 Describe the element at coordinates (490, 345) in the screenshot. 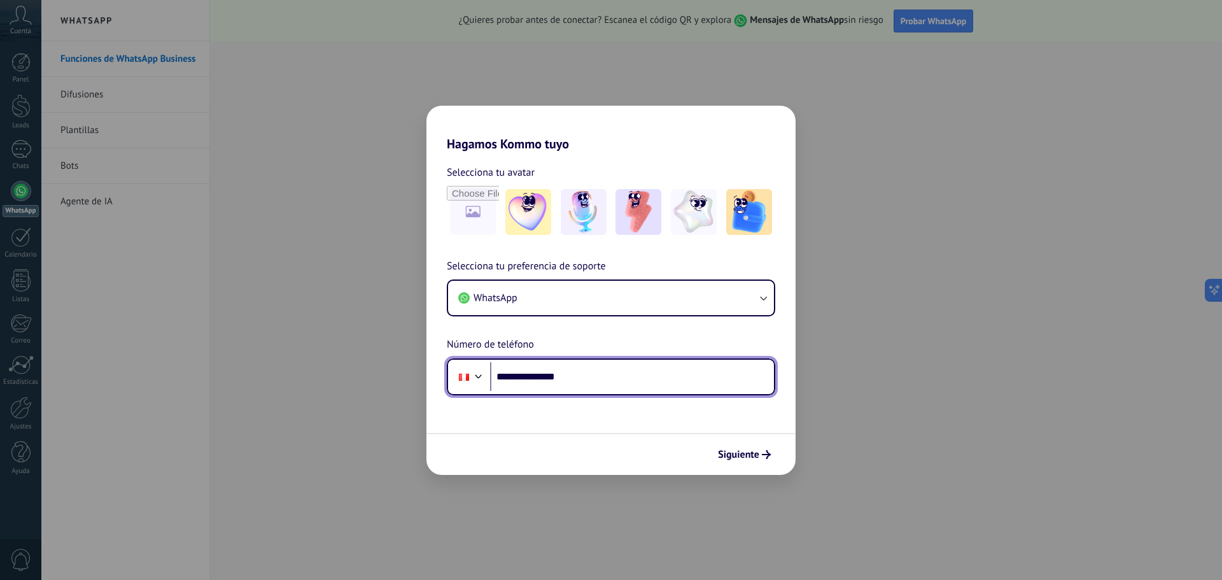

I see `span: Número de teléfono` at that location.